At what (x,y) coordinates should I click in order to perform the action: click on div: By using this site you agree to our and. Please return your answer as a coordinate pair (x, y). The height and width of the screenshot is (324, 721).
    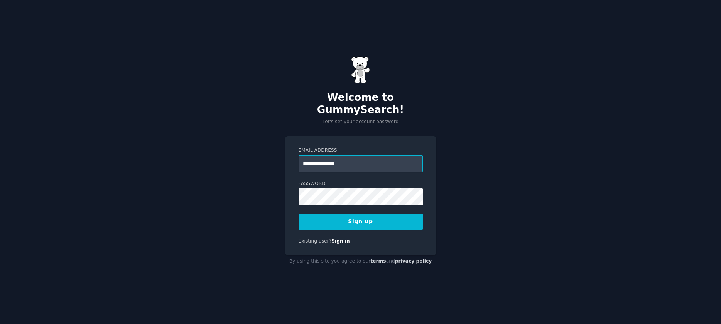
    Looking at the image, I should click on (361, 261).